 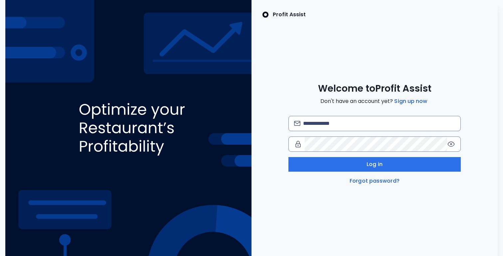 I want to click on span: Welcome to Profit Assist, so click(x=375, y=89).